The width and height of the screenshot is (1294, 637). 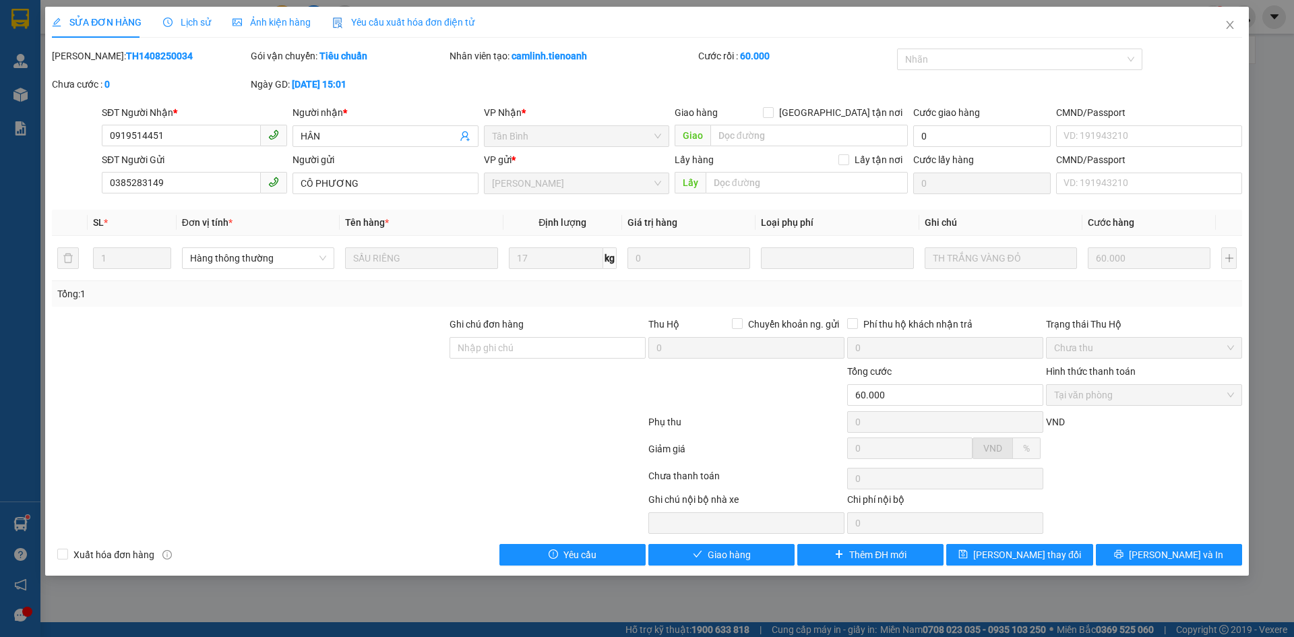 What do you see at coordinates (57, 22) in the screenshot?
I see `span: edit` at bounding box center [57, 22].